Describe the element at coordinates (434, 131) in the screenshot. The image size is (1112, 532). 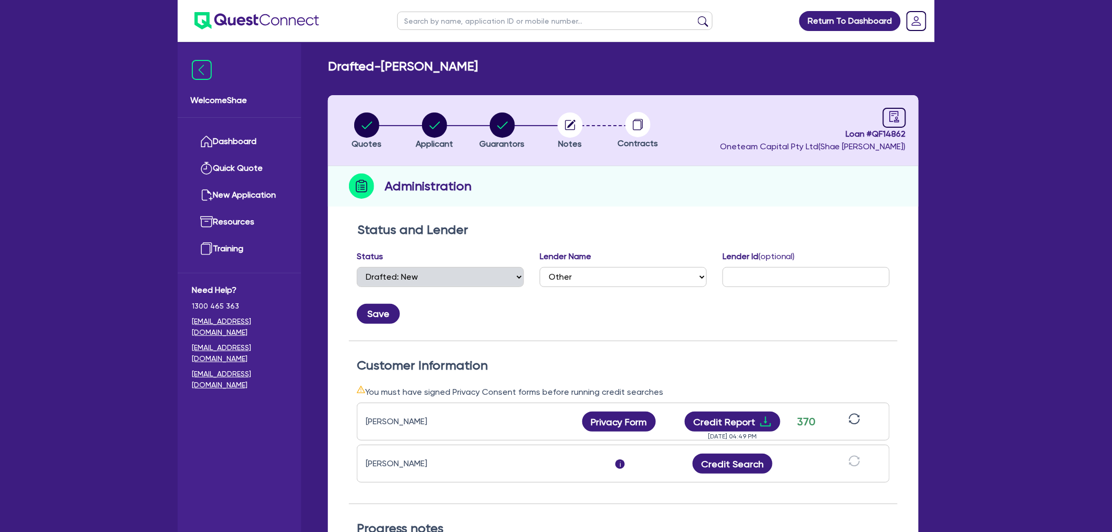
I see `button: Applicant` at that location.